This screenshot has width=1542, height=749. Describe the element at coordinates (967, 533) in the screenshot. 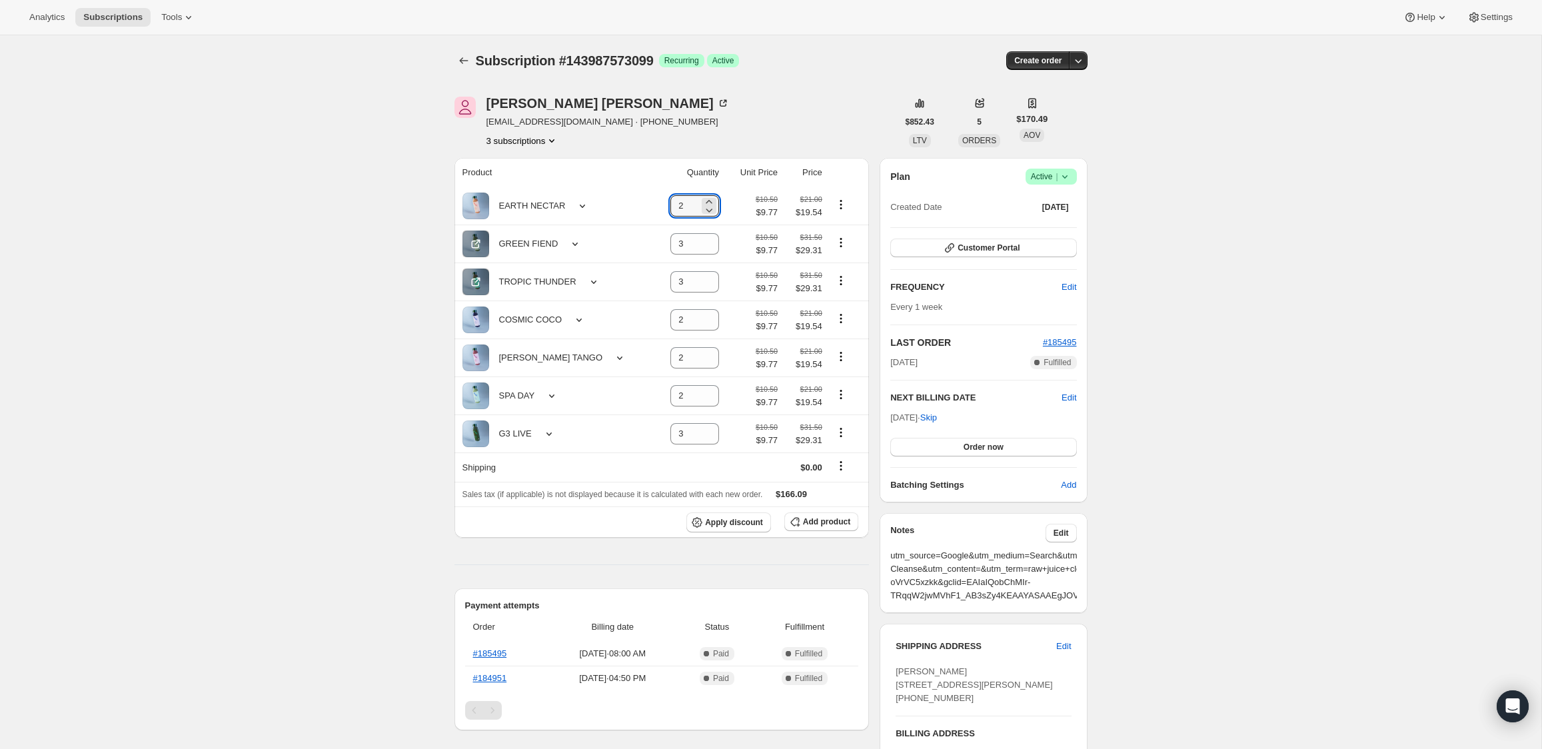

I see `h3: Notes` at that location.